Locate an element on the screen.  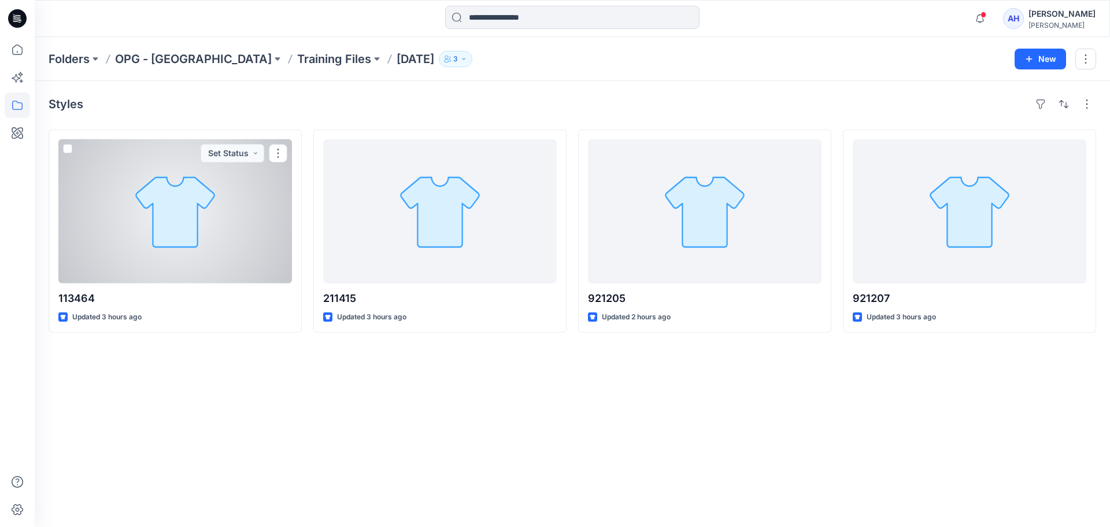
p: 113464 is located at coordinates (175, 298).